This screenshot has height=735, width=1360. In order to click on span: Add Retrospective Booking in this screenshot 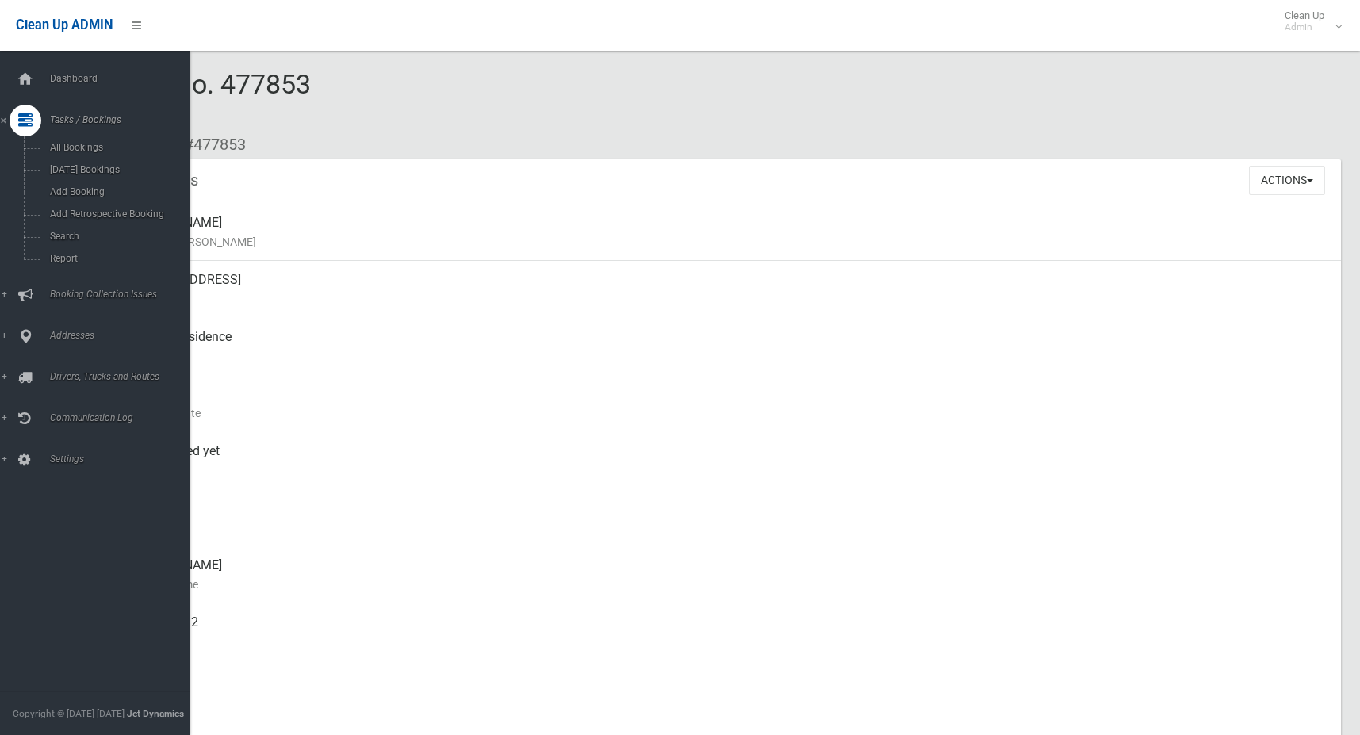, I will do `click(117, 214)`.